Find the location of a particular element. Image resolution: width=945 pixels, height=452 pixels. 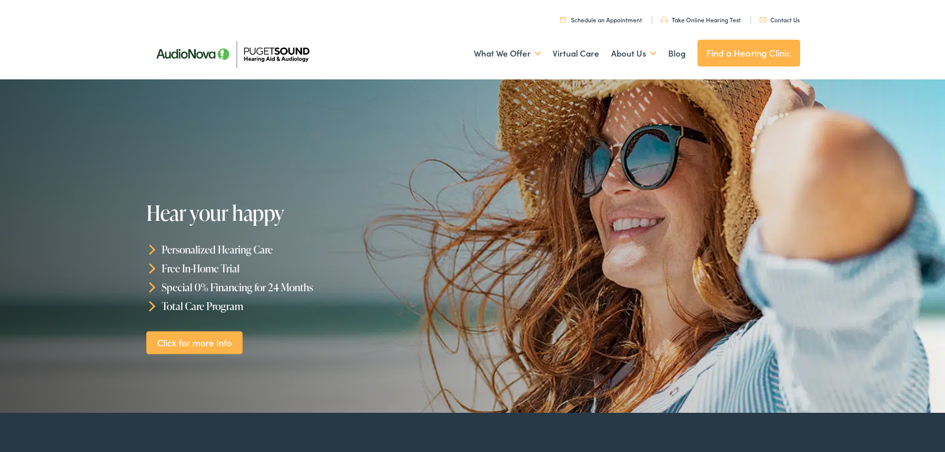

li: Free In-Home Trial is located at coordinates (311, 268).